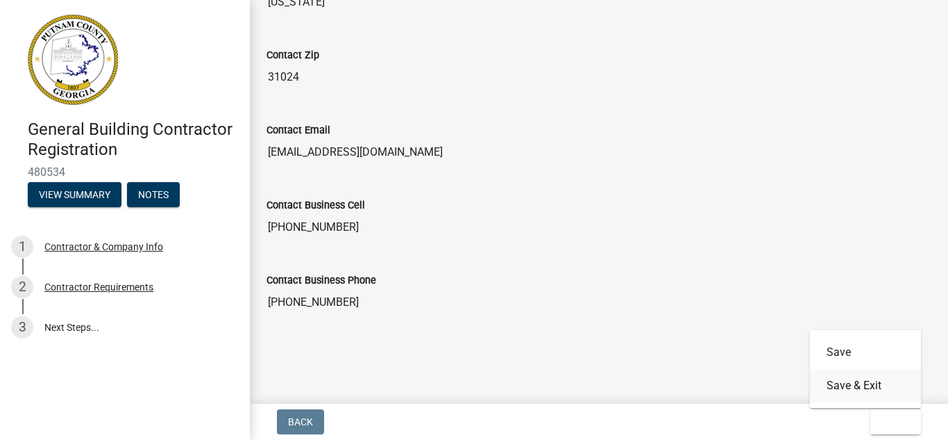  What do you see at coordinates (74, 195) in the screenshot?
I see `wm-modal-confirm: Summary` at bounding box center [74, 195].